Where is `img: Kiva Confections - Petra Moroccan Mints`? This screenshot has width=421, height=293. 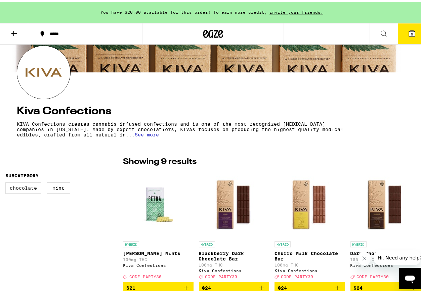 img: Kiva Confections - Petra Moroccan Mints is located at coordinates (158, 203).